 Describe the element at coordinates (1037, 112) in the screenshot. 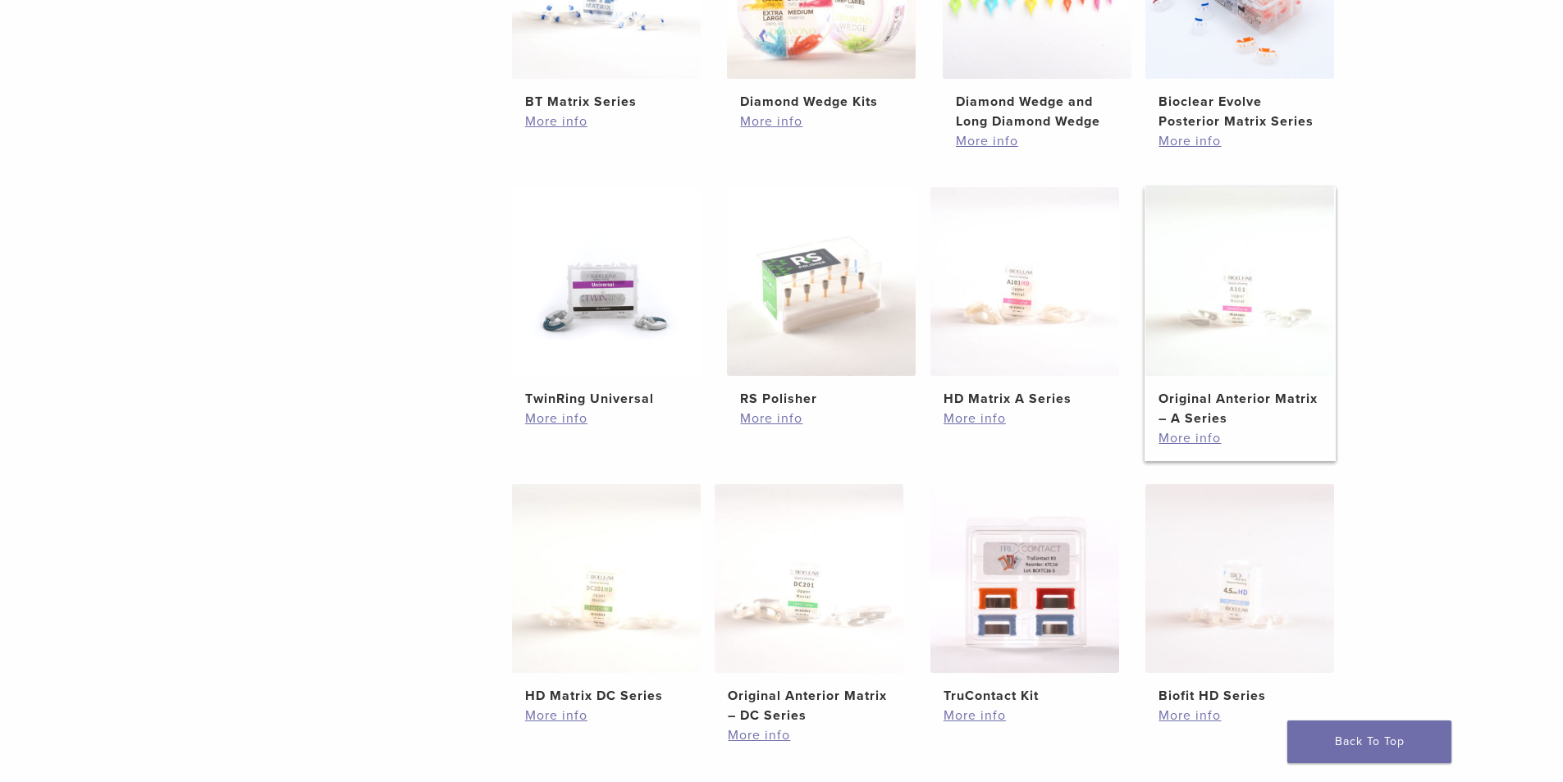

I see `h2: Diamond Wedge and Long Diamond Wedge` at that location.